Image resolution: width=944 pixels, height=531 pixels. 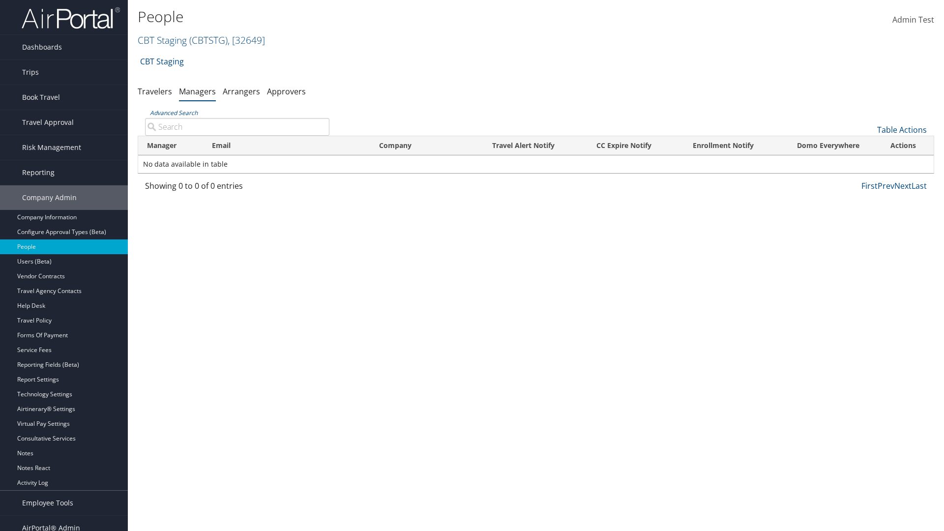 What do you see at coordinates (41, 97) in the screenshot?
I see `span: Book Travel` at bounding box center [41, 97].